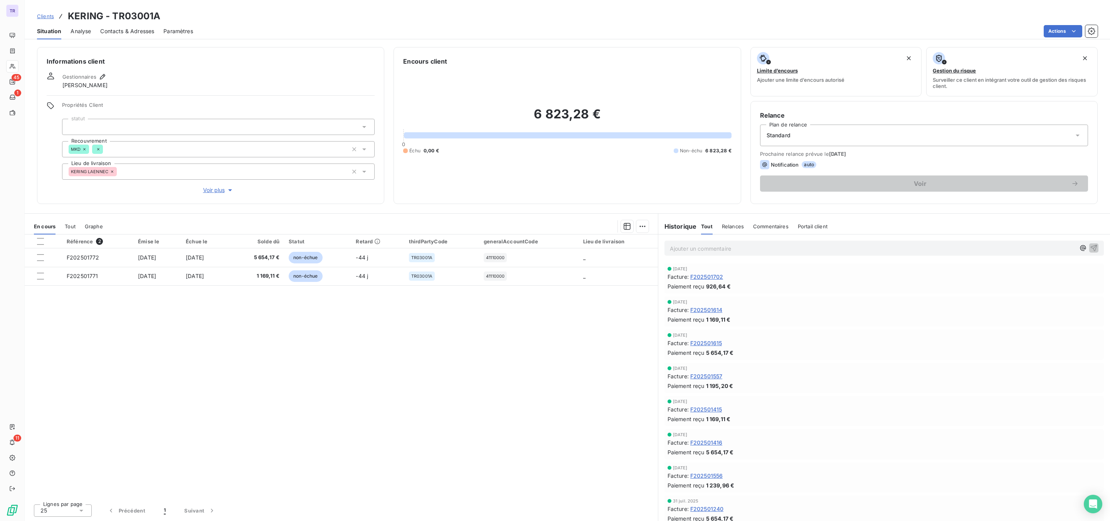 The width and height of the screenshot is (1110, 521). Describe the element at coordinates (178, 31) in the screenshot. I see `span: Paramètres` at that location.